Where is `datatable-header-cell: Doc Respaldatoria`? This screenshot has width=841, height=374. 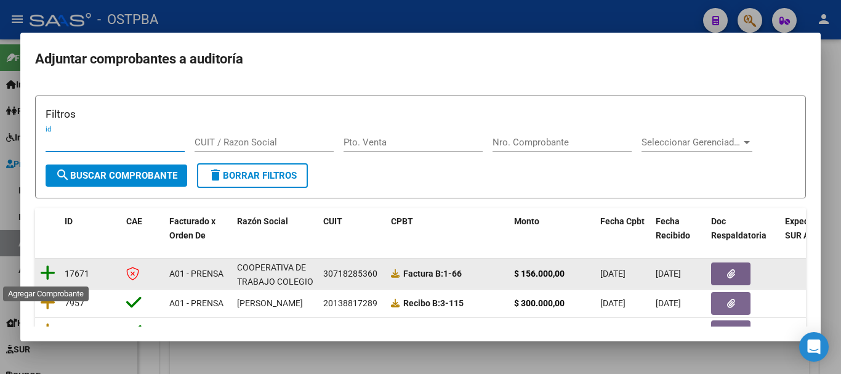
datatable-header-cell: Doc Respaldatoria is located at coordinates (743, 229).